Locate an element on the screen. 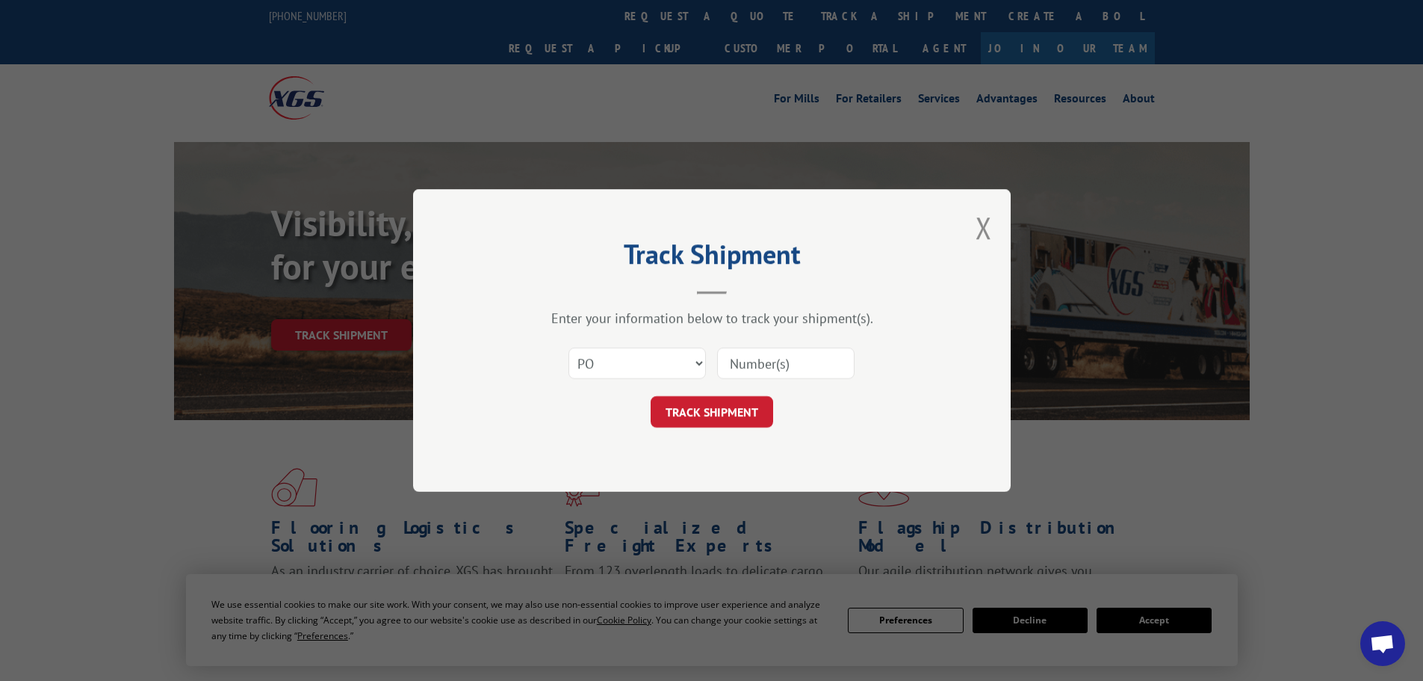 The image size is (1423, 681). div: Open chat is located at coordinates (1383, 643).